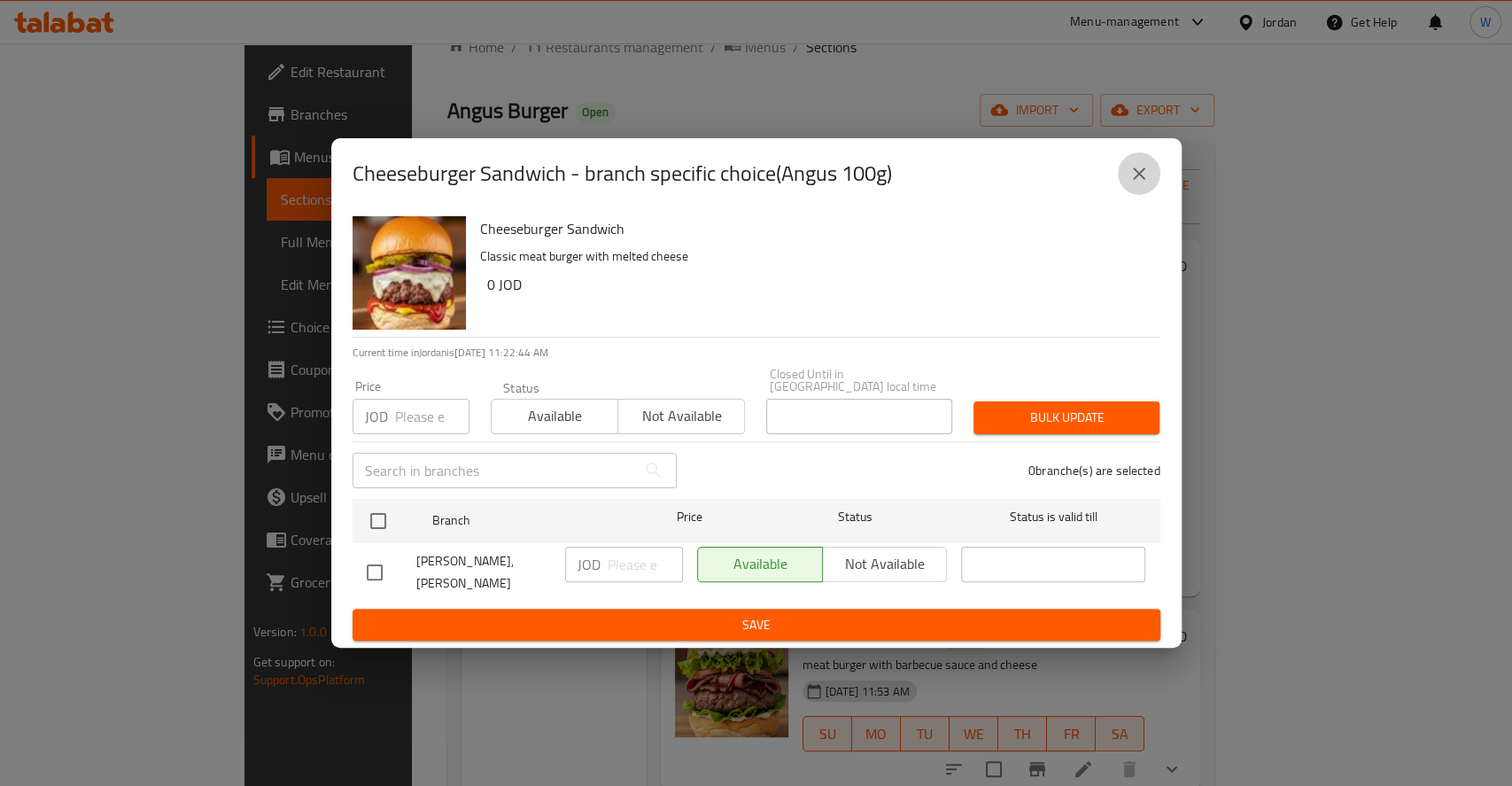 This screenshot has height=786, width=1512. Describe the element at coordinates (409, 273) in the screenshot. I see `img: Cheeseburger Sandwich` at that location.